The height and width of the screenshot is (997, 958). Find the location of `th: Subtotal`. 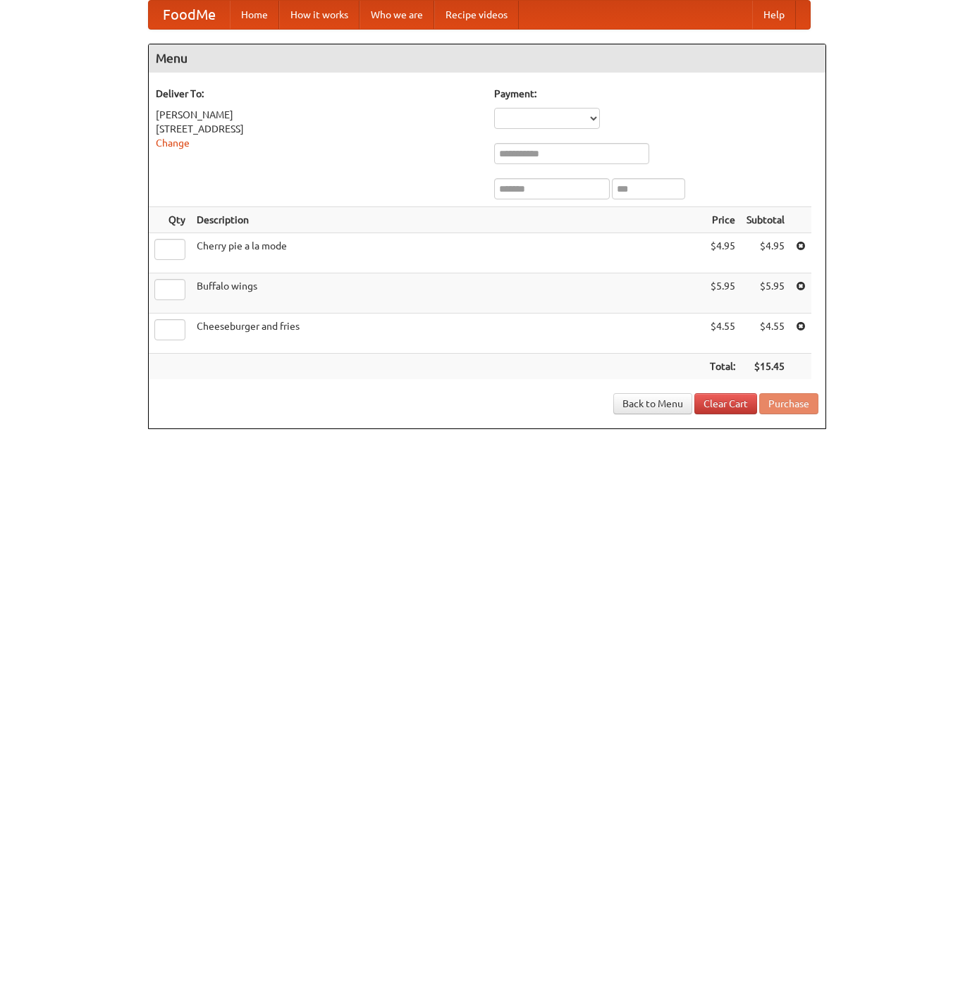

th: Subtotal is located at coordinates (765, 220).